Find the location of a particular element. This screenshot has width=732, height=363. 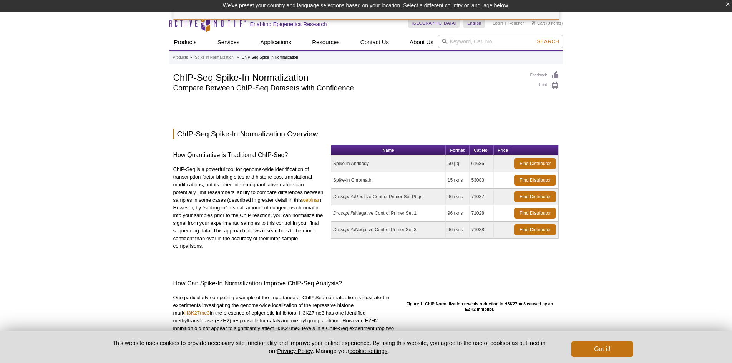

td: Spike-in Antibody is located at coordinates (389, 164).